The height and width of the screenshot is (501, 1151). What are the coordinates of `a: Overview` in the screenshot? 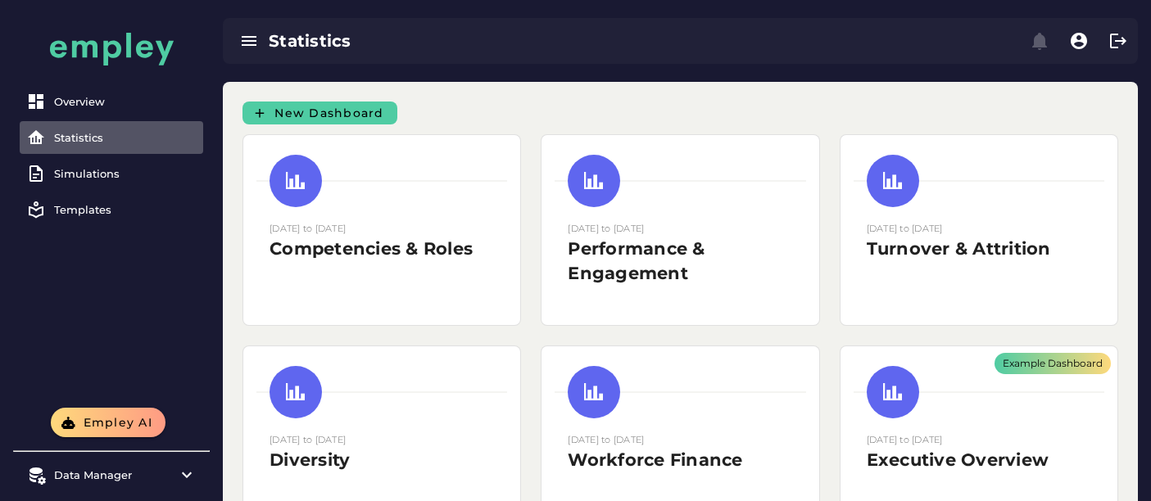 It's located at (111, 102).